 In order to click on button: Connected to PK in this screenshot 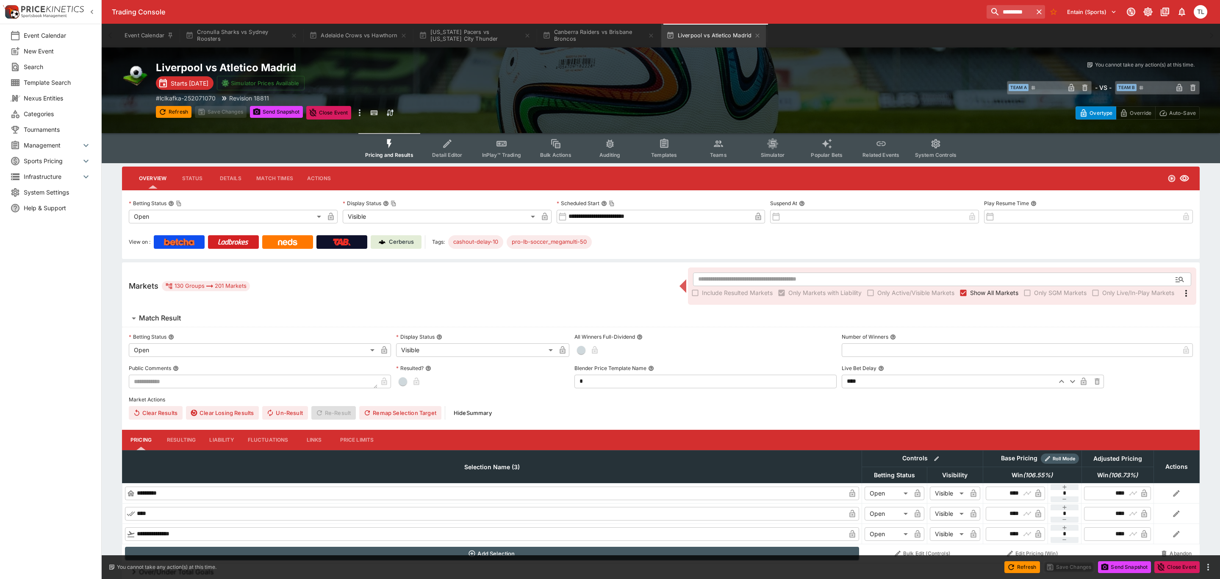, I will do `click(1131, 12)`.